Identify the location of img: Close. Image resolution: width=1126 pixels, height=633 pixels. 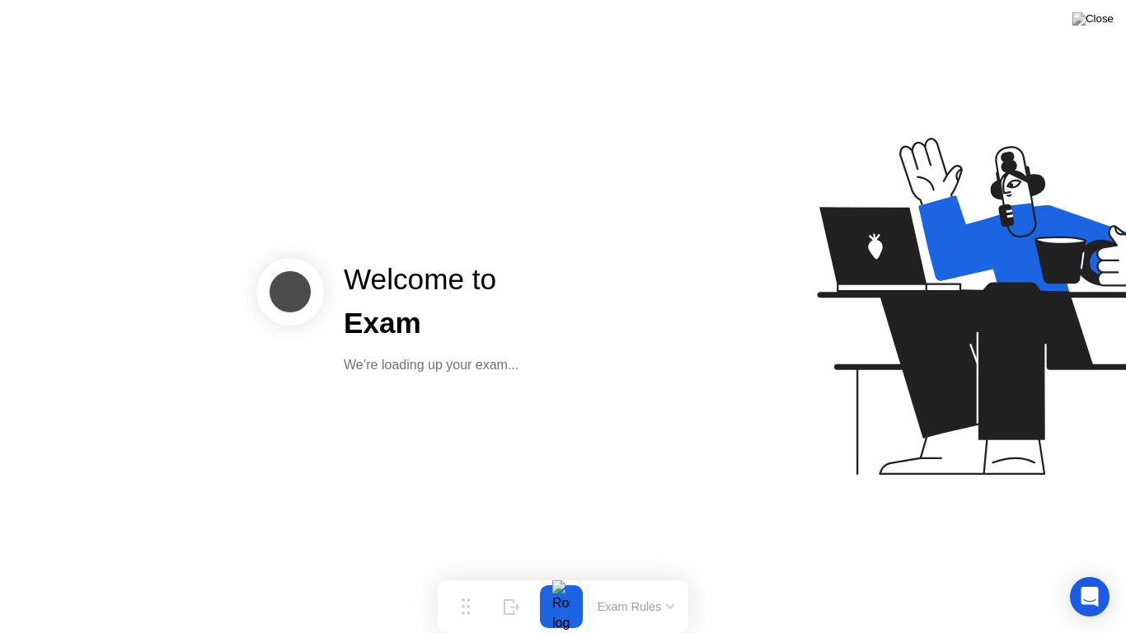
(1093, 19).